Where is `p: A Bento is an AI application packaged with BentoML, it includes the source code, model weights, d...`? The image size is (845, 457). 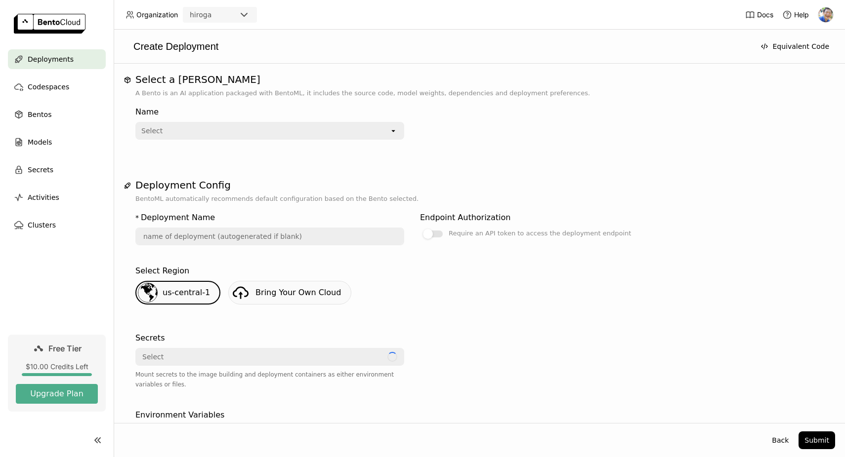
p: A Bento is an AI application packaged with BentoML, it includes the source code, model weights, d... is located at coordinates (479, 93).